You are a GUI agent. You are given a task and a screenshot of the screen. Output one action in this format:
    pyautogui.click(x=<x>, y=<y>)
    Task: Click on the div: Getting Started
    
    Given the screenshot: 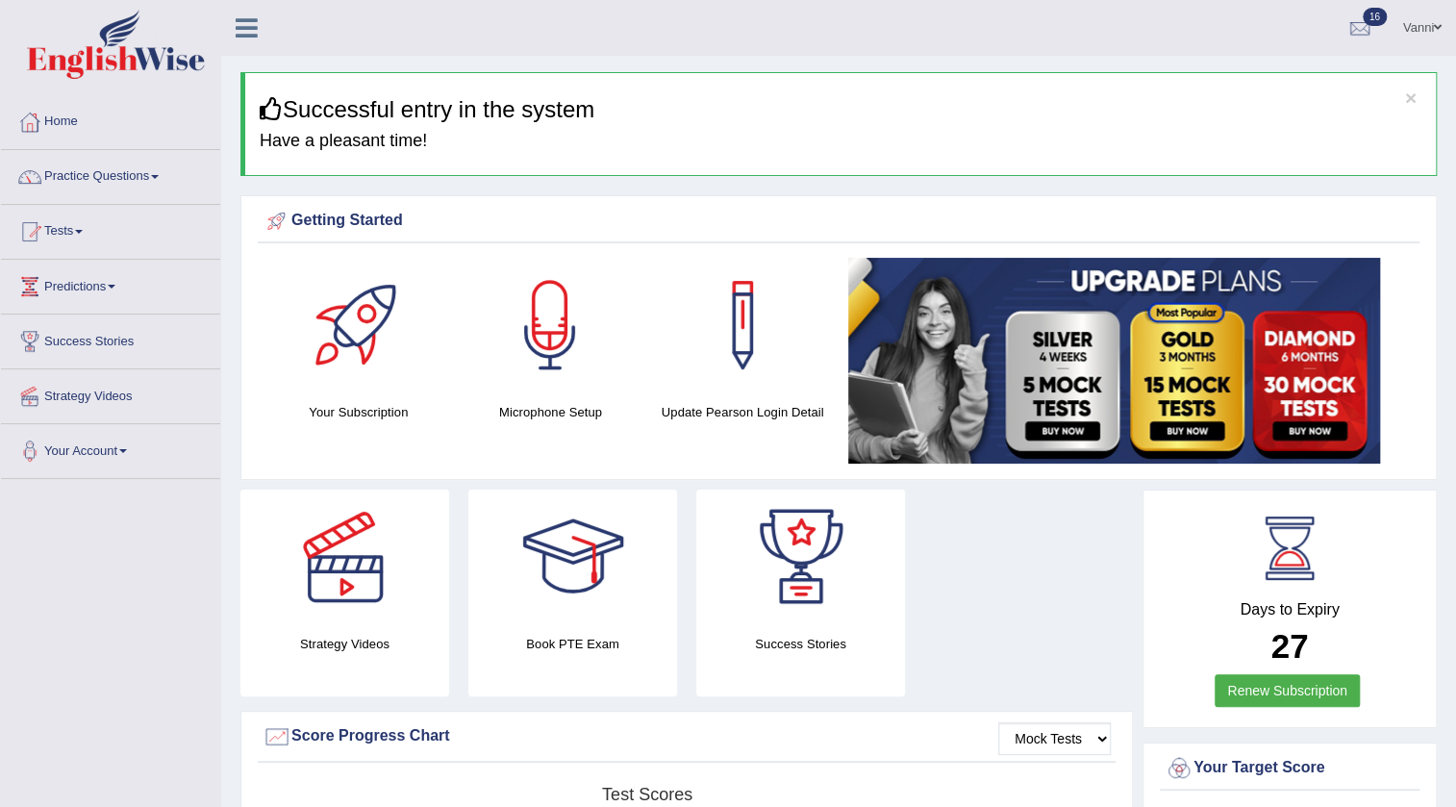 What is the action you would take?
    pyautogui.click(x=839, y=221)
    